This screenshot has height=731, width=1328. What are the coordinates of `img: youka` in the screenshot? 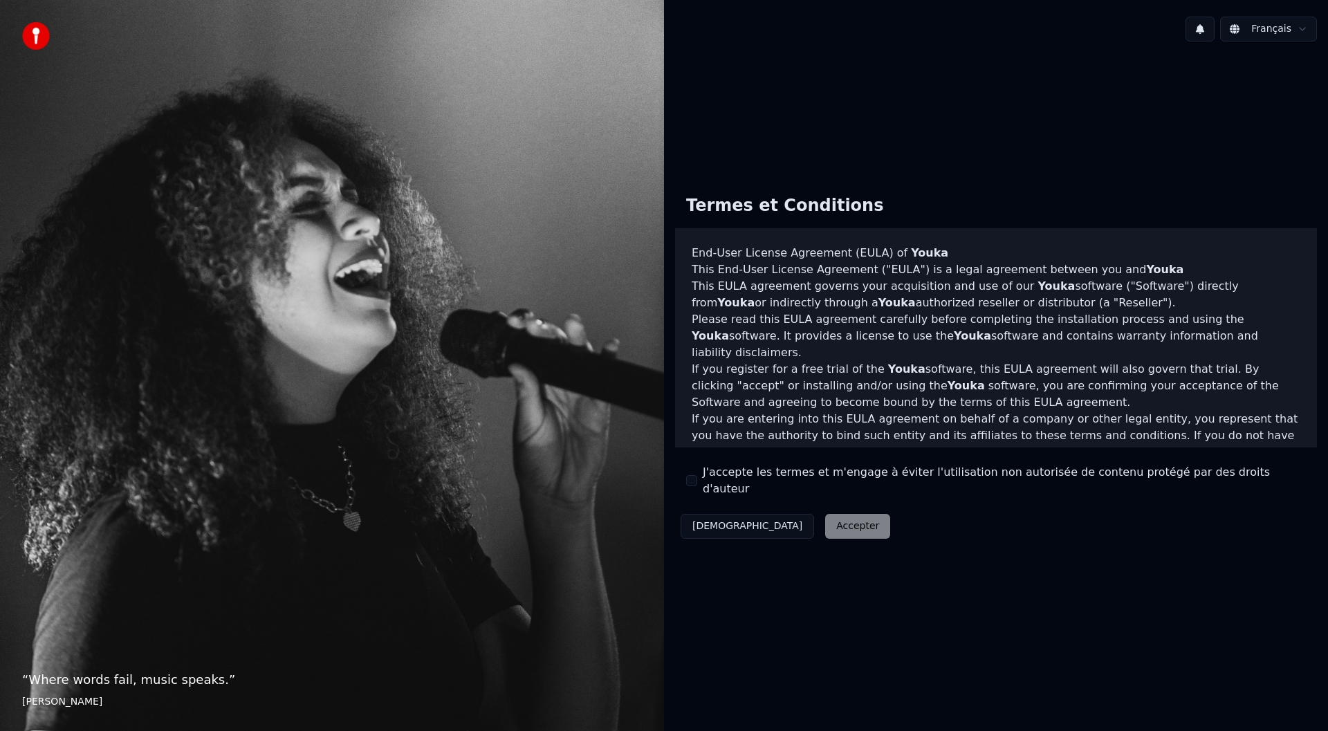 It's located at (36, 36).